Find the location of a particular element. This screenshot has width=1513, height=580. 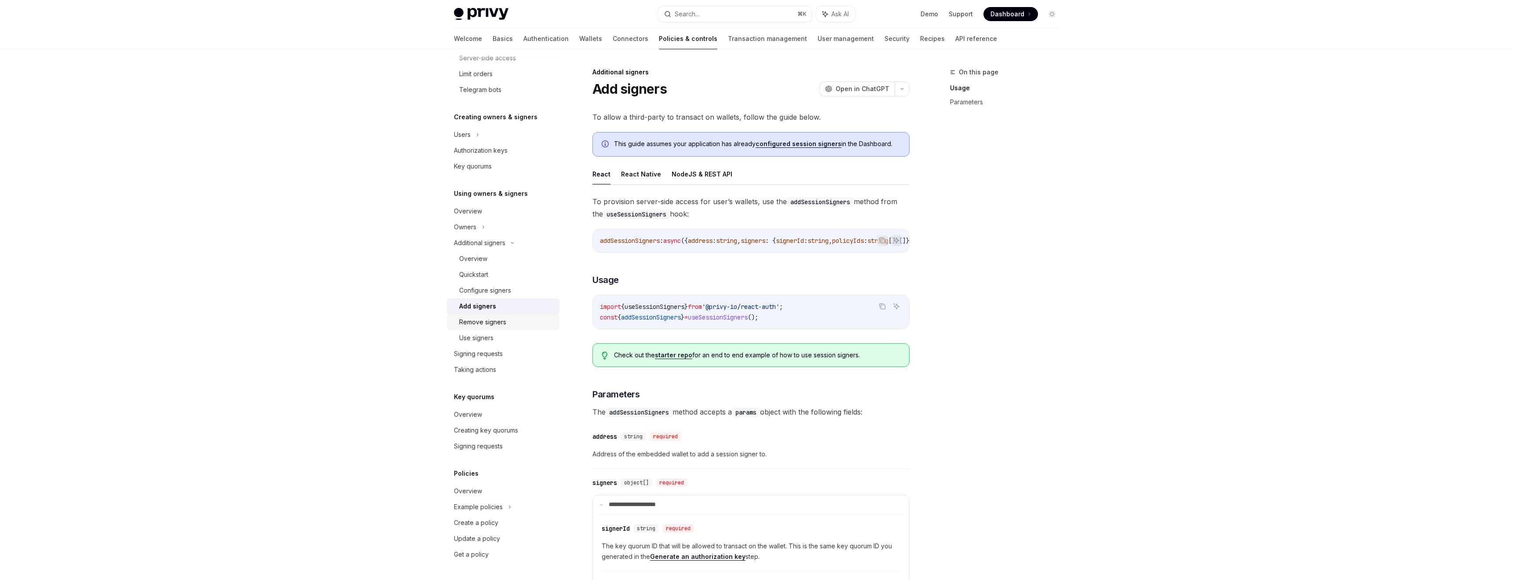

div: Remove signers is located at coordinates (483, 322).